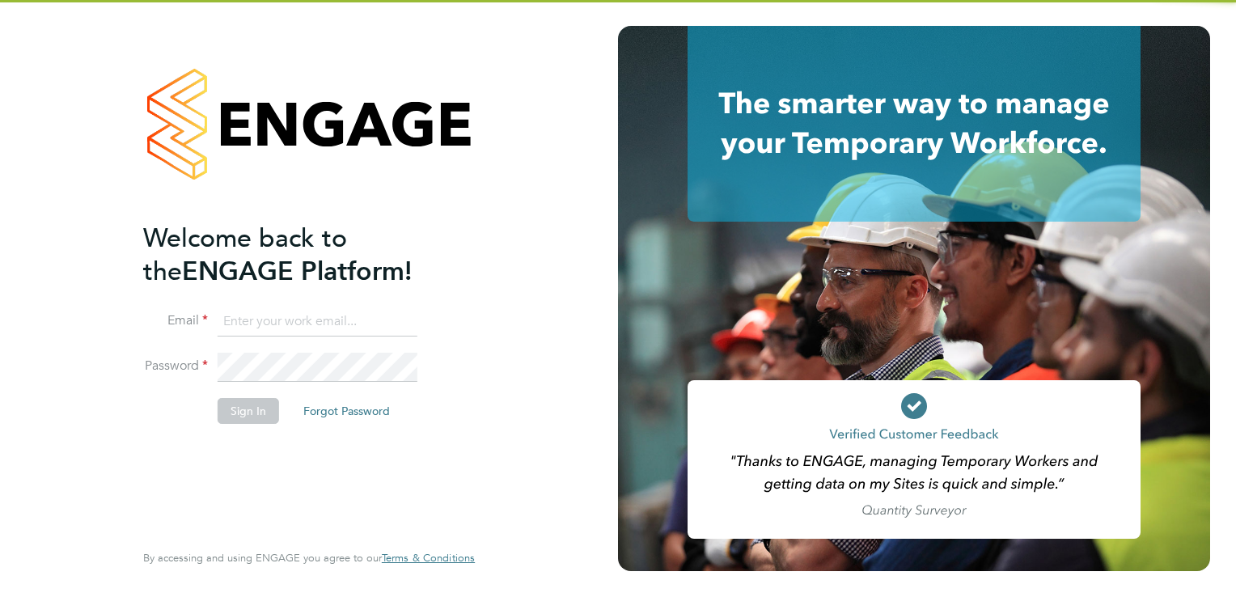 The width and height of the screenshot is (1236, 597). Describe the element at coordinates (301, 255) in the screenshot. I see `h2: ENGAGE Platform!` at that location.